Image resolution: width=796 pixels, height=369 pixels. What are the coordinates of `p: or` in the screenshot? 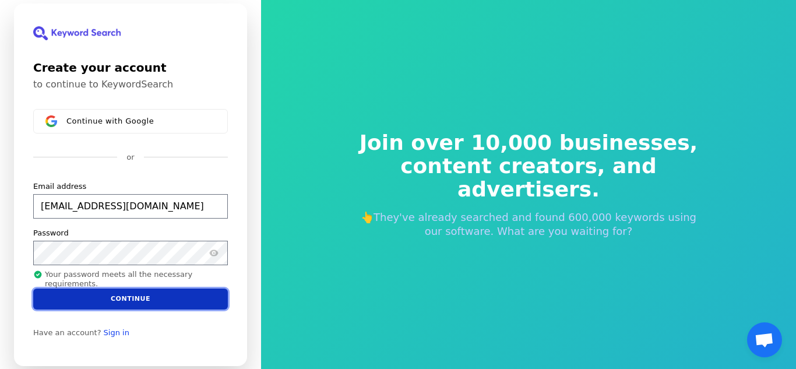 It's located at (130, 157).